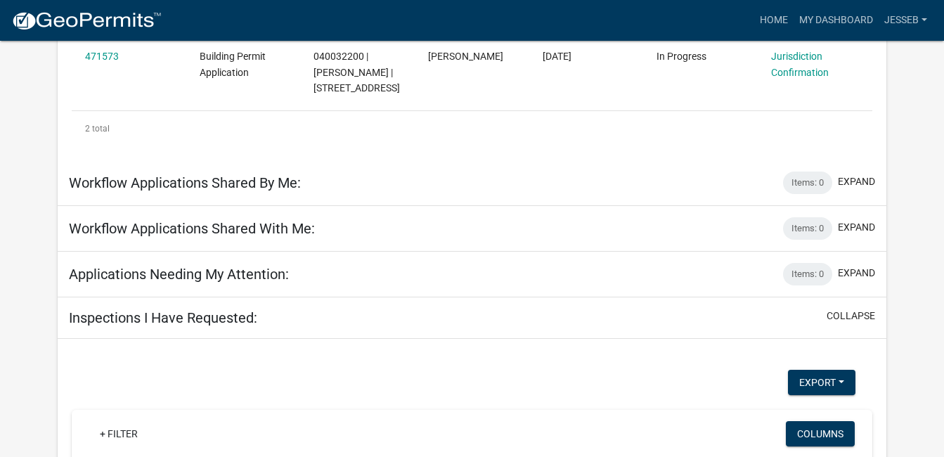 The image size is (944, 457). What do you see at coordinates (800, 64) in the screenshot?
I see `a: Jurisdiction Confirmation` at bounding box center [800, 64].